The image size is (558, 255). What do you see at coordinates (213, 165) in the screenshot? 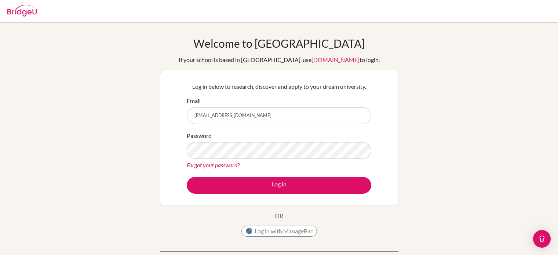
I see `a: Forgot your password?` at bounding box center [213, 165].